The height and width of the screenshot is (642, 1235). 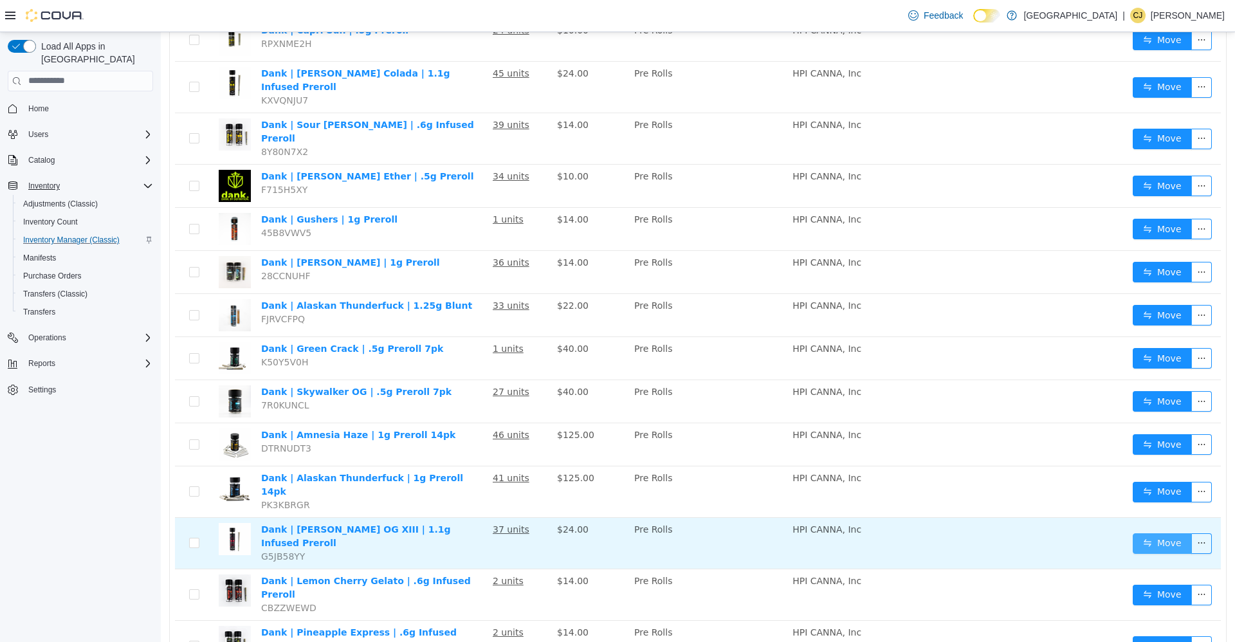 I want to click on span: KXVQNJU7, so click(x=124, y=68).